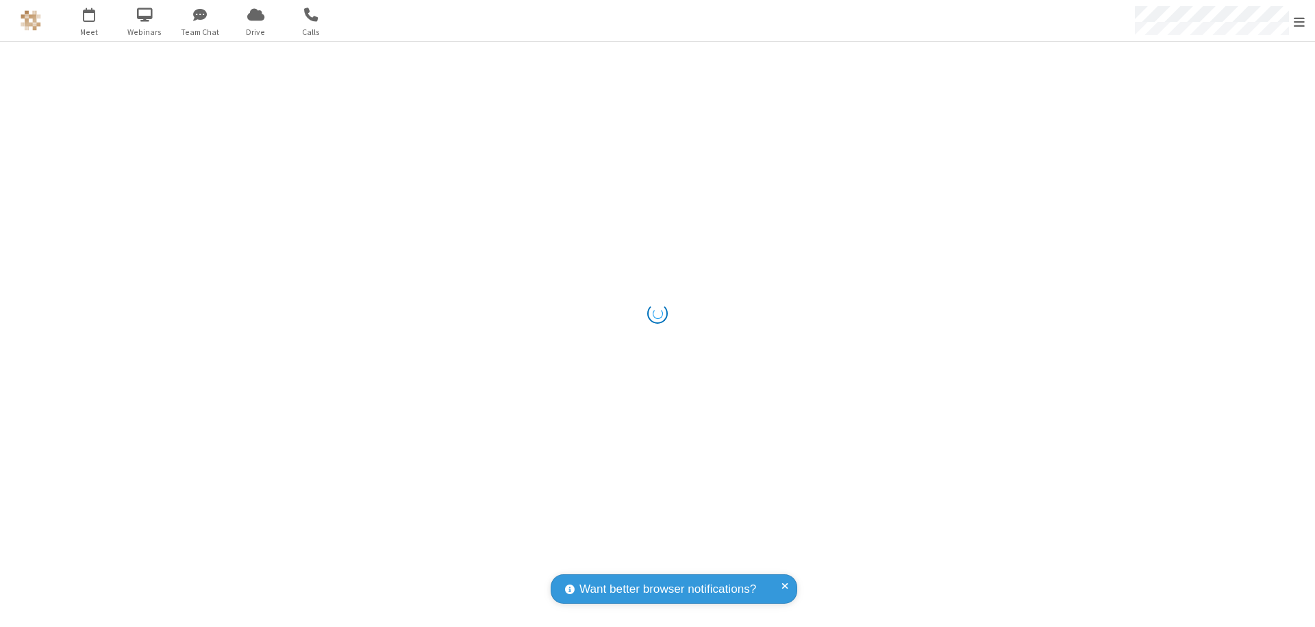 The height and width of the screenshot is (627, 1315). I want to click on span: Team Chat, so click(200, 32).